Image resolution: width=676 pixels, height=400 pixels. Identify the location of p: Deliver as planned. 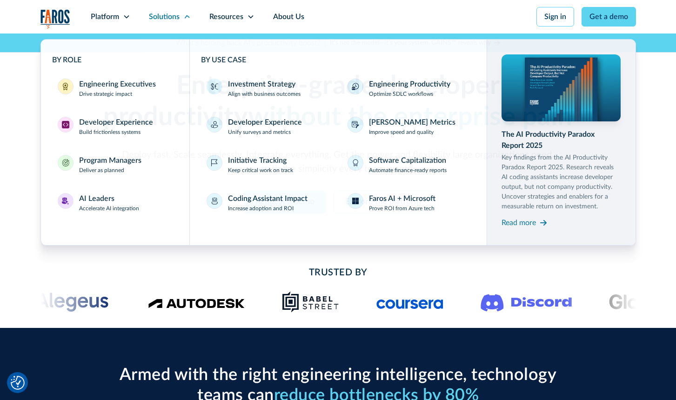
(101, 170).